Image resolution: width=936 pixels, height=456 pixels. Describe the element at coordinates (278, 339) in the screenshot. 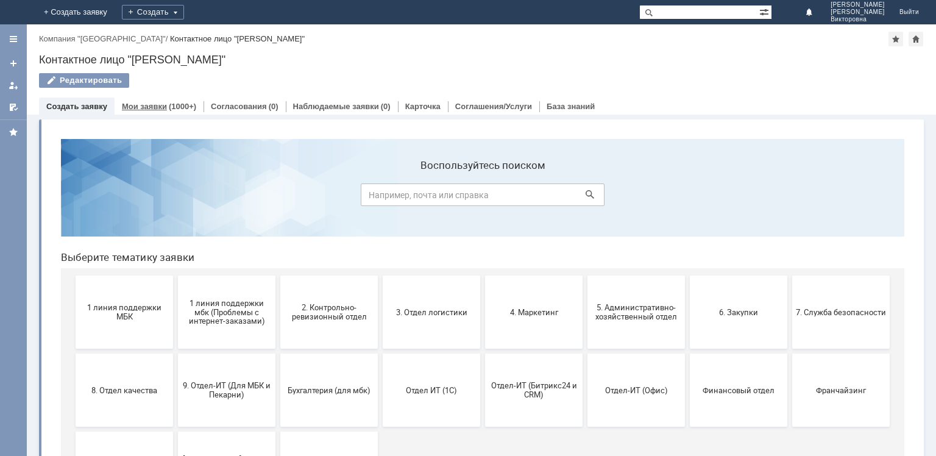

I see `button: не актуален` at that location.